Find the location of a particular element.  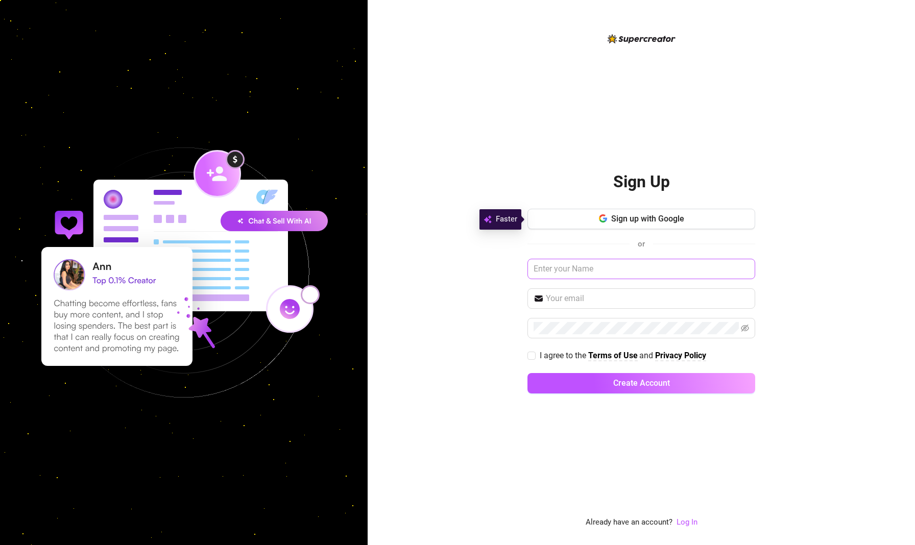

strong: Privacy Policy is located at coordinates (680, 355).